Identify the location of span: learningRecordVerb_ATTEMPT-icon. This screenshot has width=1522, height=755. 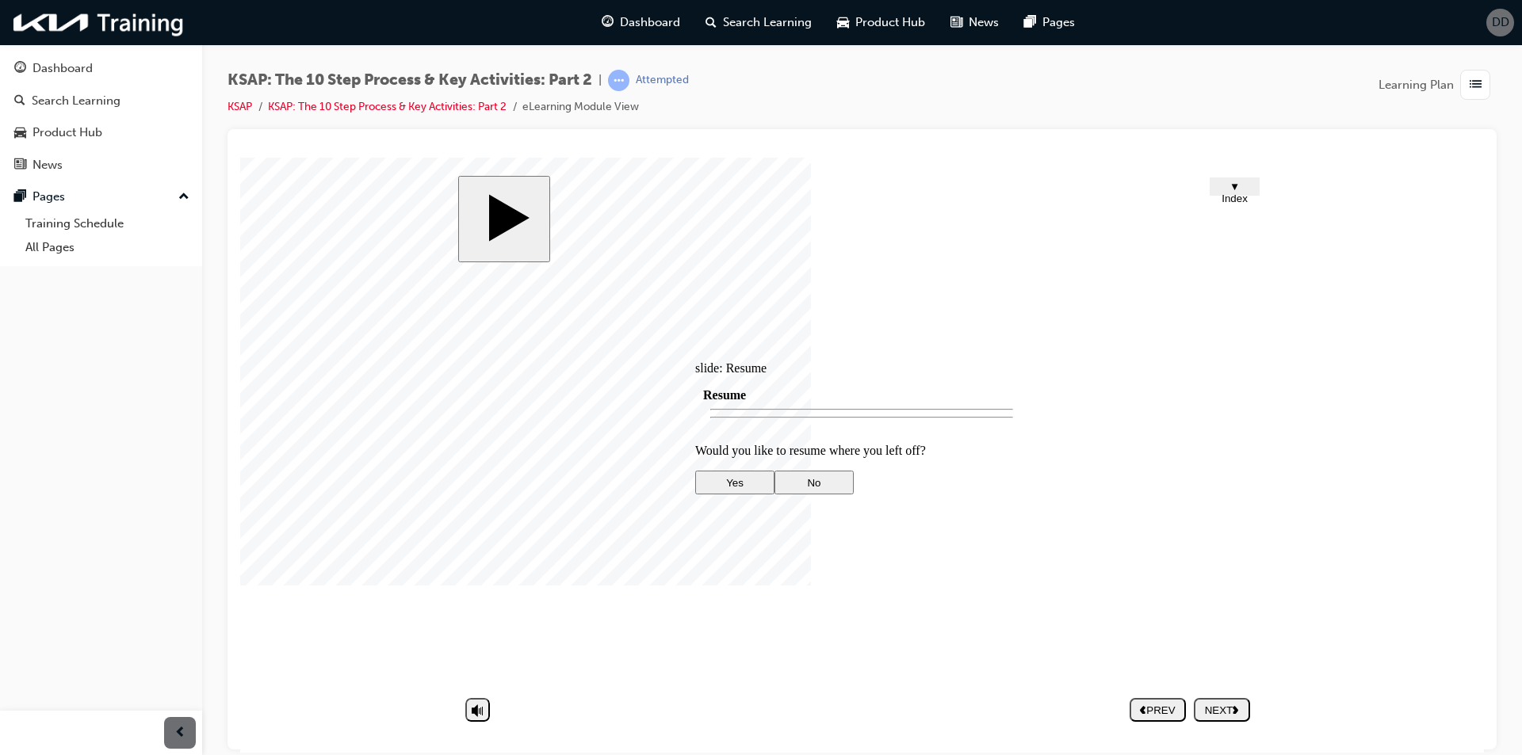
(618, 80).